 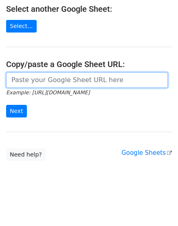 I want to click on a: Google Sheets, so click(x=146, y=153).